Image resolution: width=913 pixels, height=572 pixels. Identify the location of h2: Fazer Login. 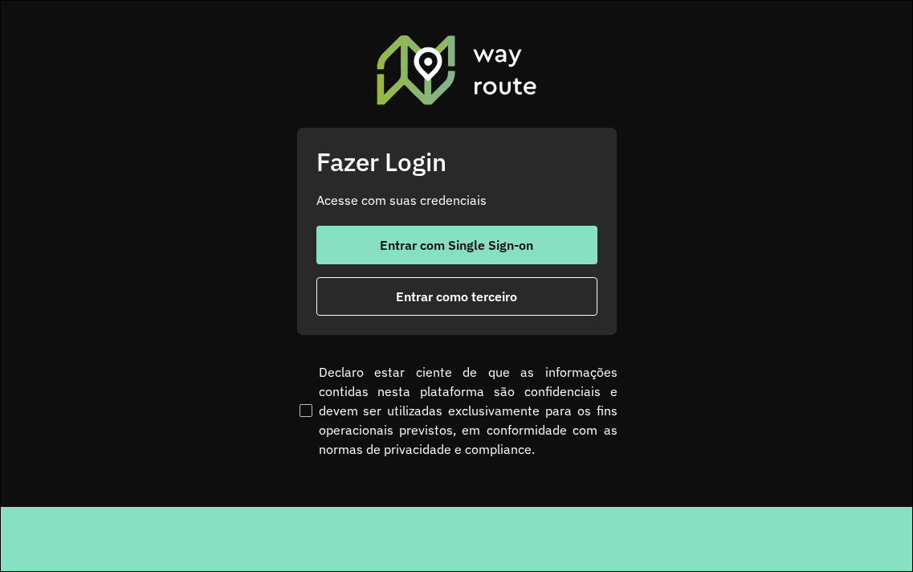
(457, 162).